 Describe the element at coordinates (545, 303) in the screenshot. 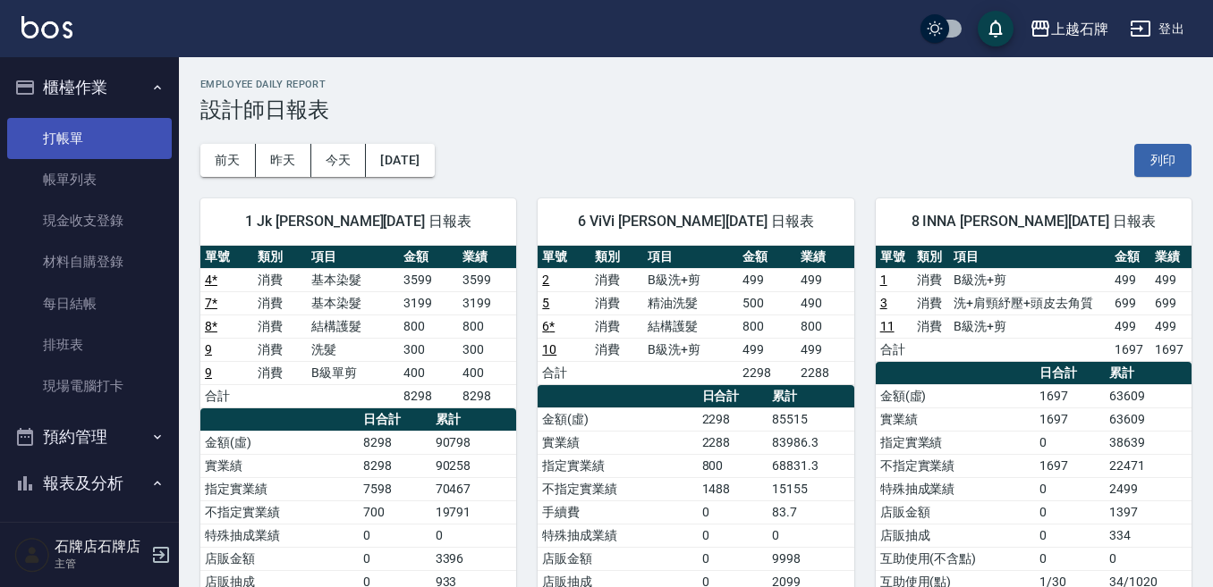

I see `a: 5` at that location.